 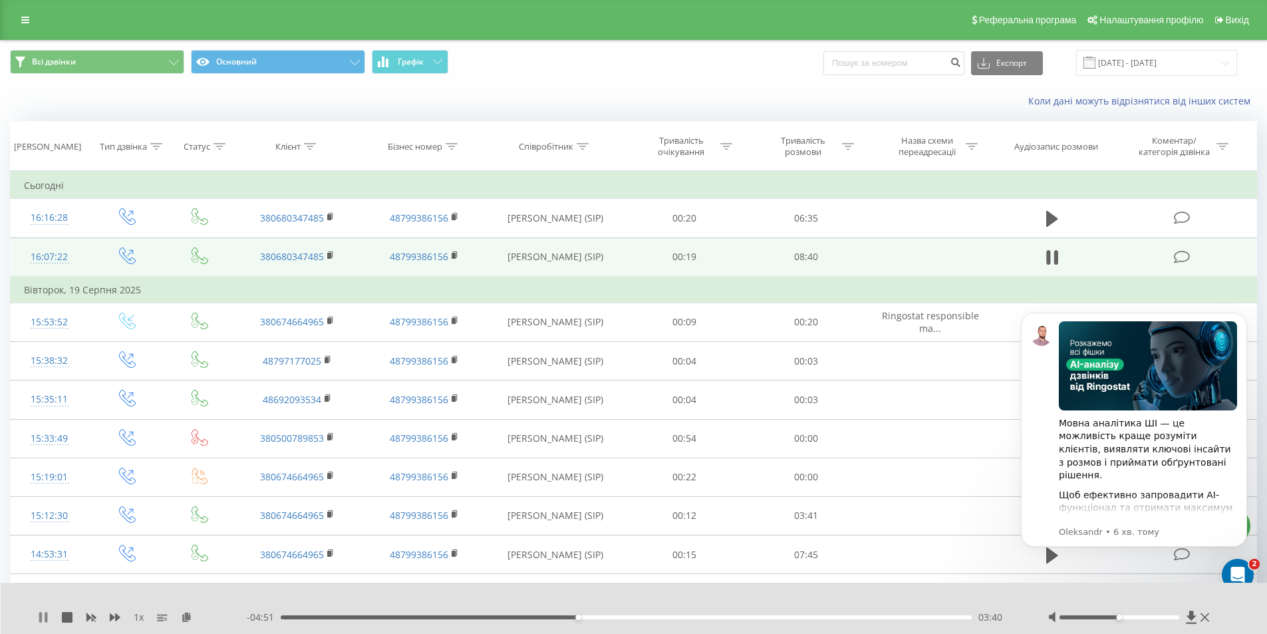 I want to click on div: 15:35:11, so click(x=49, y=399).